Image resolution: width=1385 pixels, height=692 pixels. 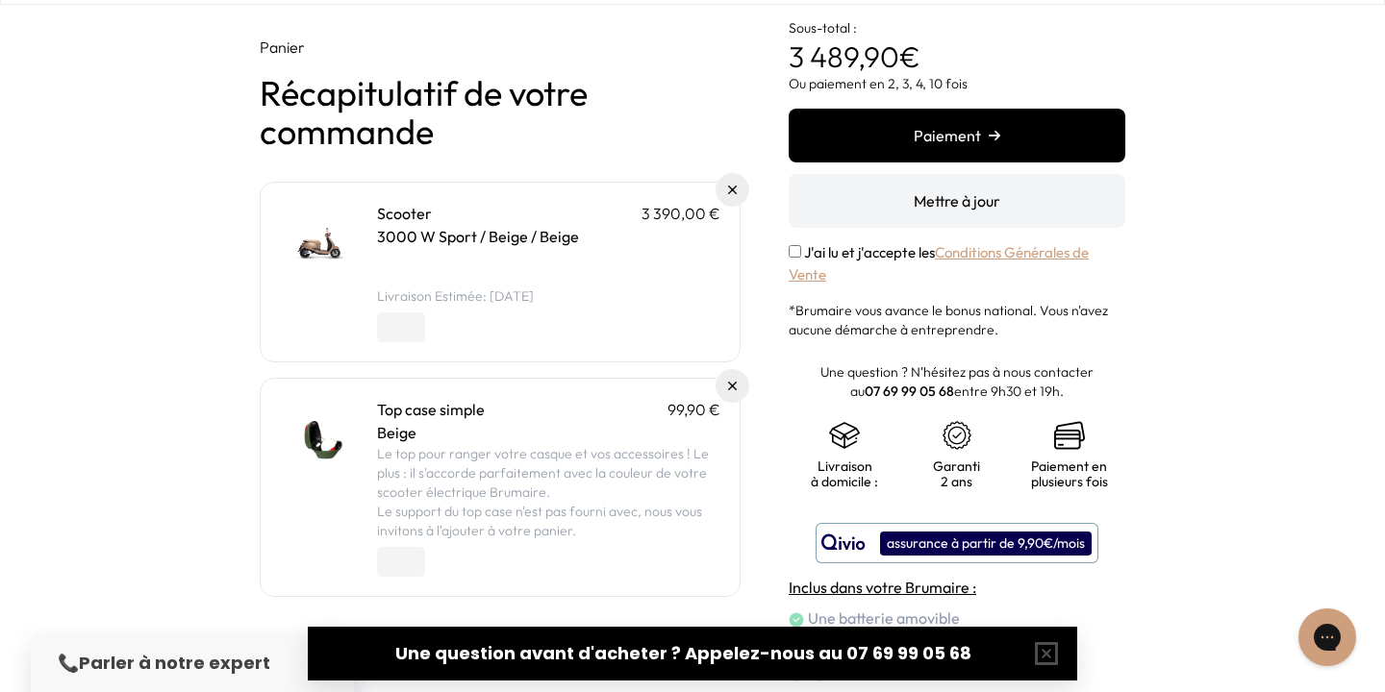 I want to click on p: Panier, so click(x=500, y=47).